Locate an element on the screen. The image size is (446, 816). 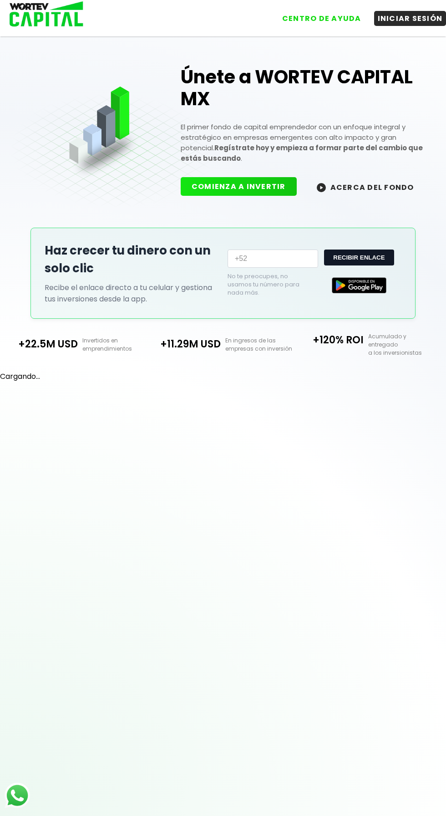
img: logos_whatsapp-icon.242b2217.svg is located at coordinates (17, 795).